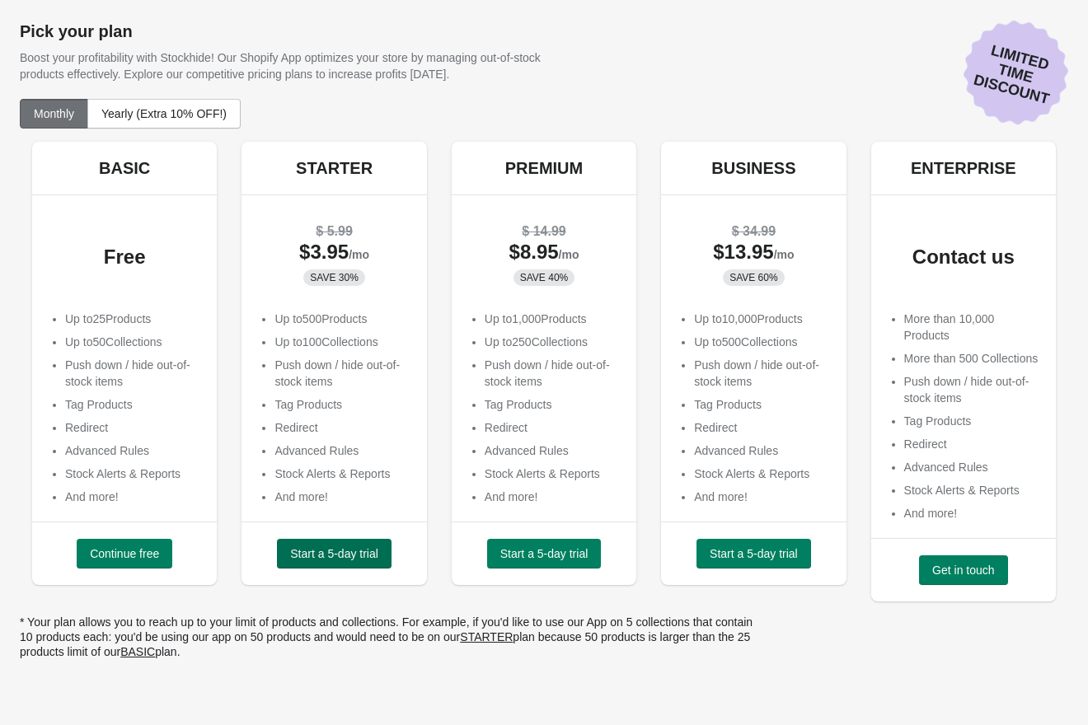 The height and width of the screenshot is (725, 1088). I want to click on div: $ 8.95, so click(544, 253).